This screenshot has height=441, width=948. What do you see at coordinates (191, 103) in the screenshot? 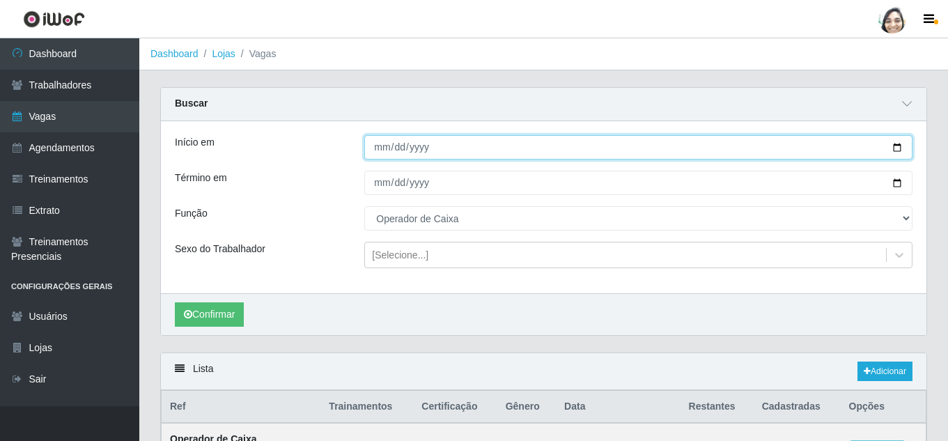
I see `strong: Buscar` at bounding box center [191, 103].